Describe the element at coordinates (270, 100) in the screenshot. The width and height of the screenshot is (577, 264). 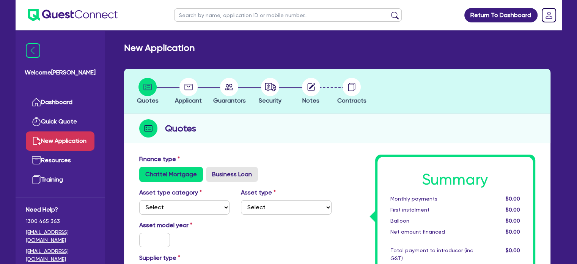
I see `span: Security` at that location.